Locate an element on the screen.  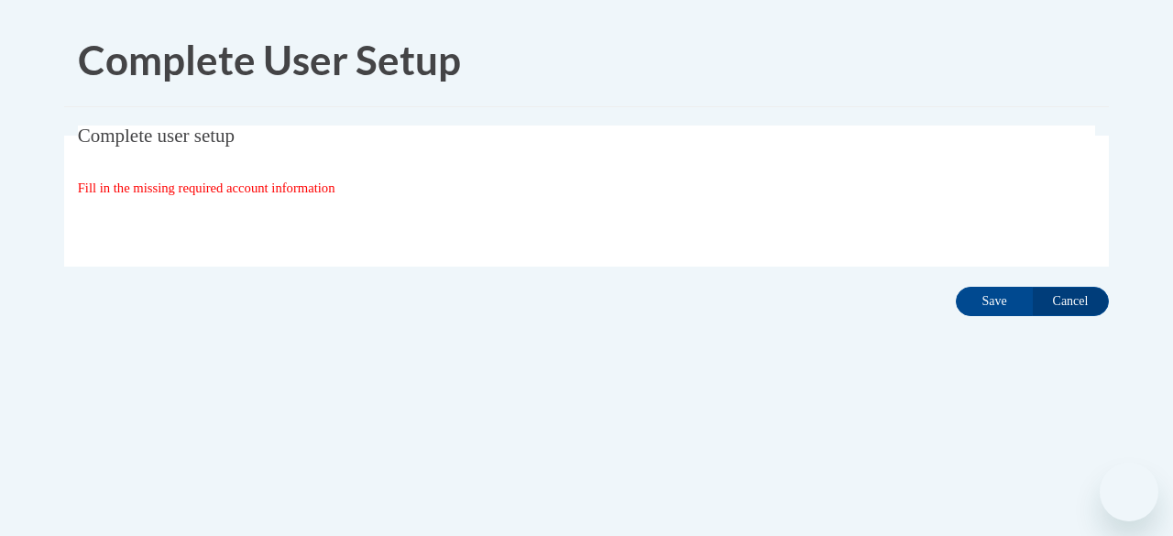
input: Cancel is located at coordinates (1070, 301).